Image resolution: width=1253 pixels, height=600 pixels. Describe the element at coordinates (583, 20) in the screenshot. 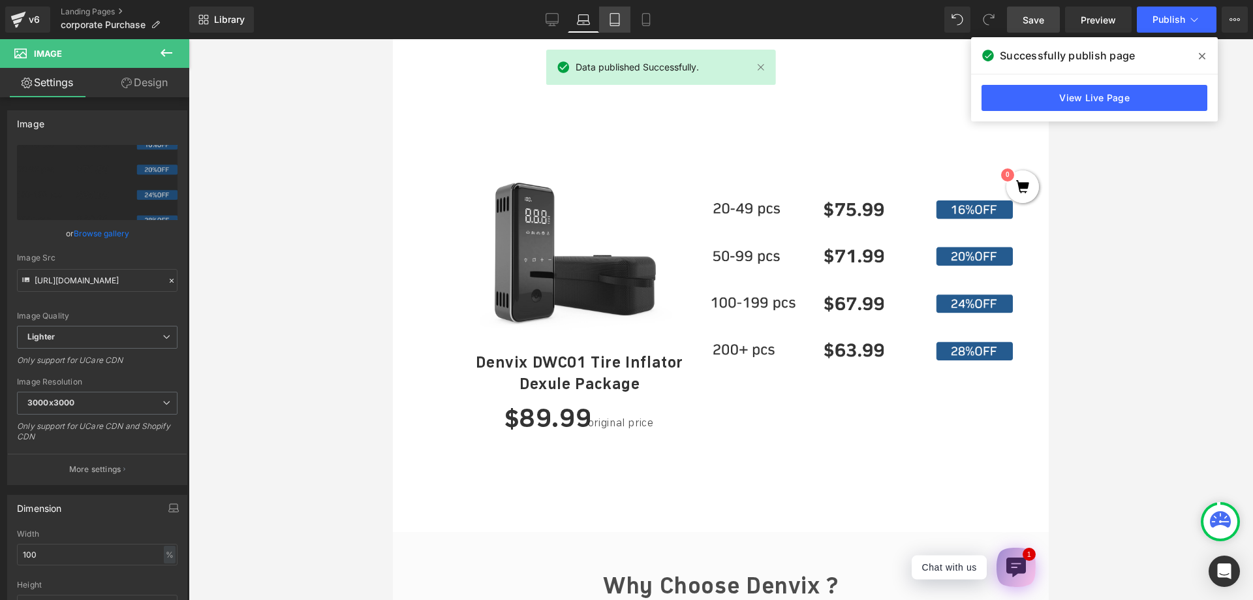

I see `a: Laptop` at that location.